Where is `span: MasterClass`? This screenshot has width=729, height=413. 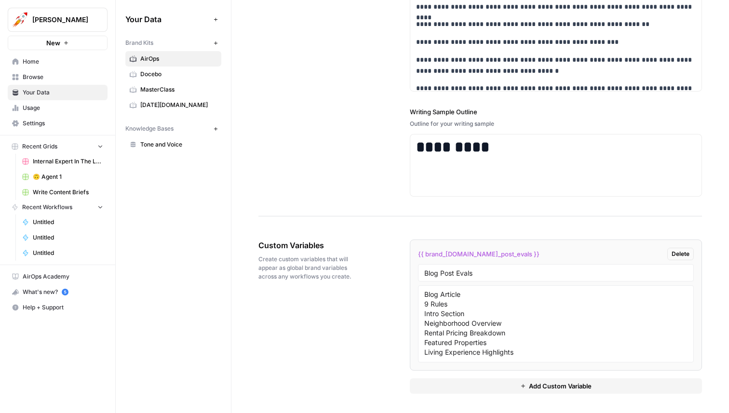
span: MasterClass is located at coordinates (179, 90).